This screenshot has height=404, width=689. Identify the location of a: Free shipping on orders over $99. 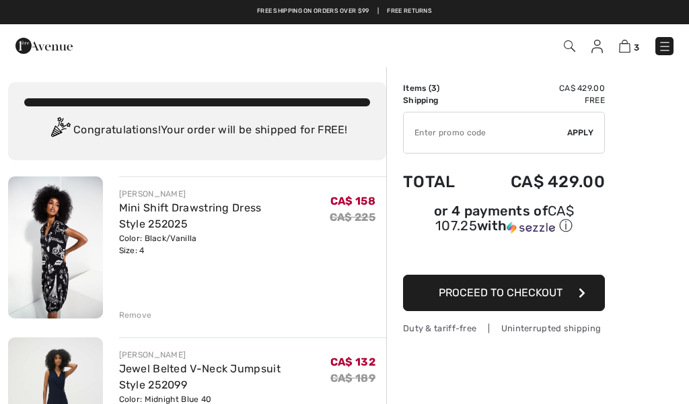
(313, 11).